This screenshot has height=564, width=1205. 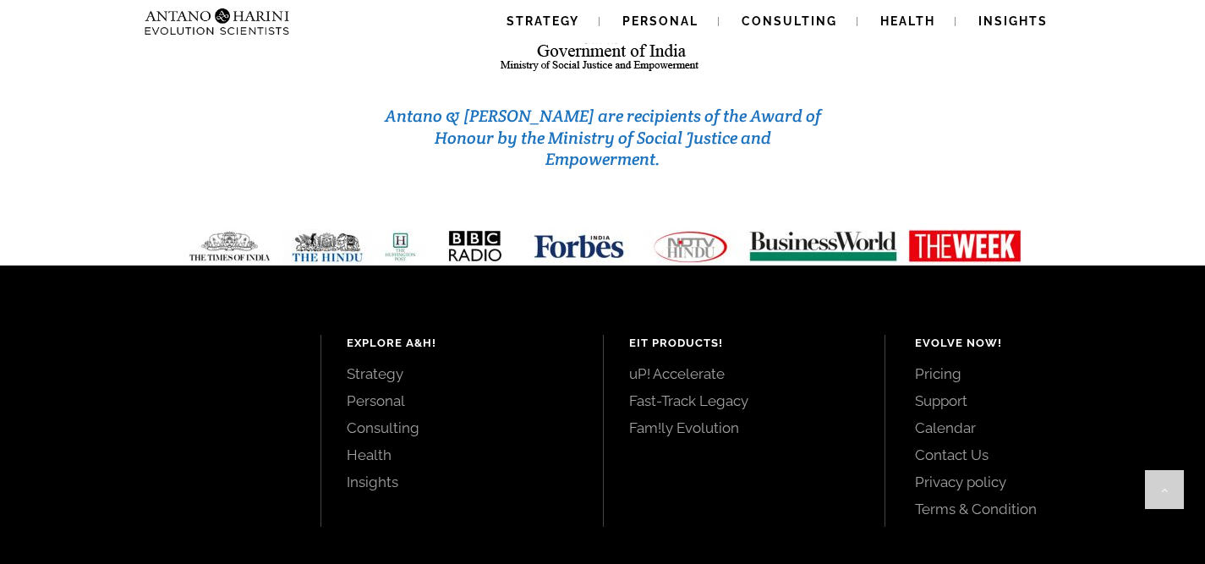 What do you see at coordinates (462, 455) in the screenshot?
I see `a: Health` at bounding box center [462, 455].